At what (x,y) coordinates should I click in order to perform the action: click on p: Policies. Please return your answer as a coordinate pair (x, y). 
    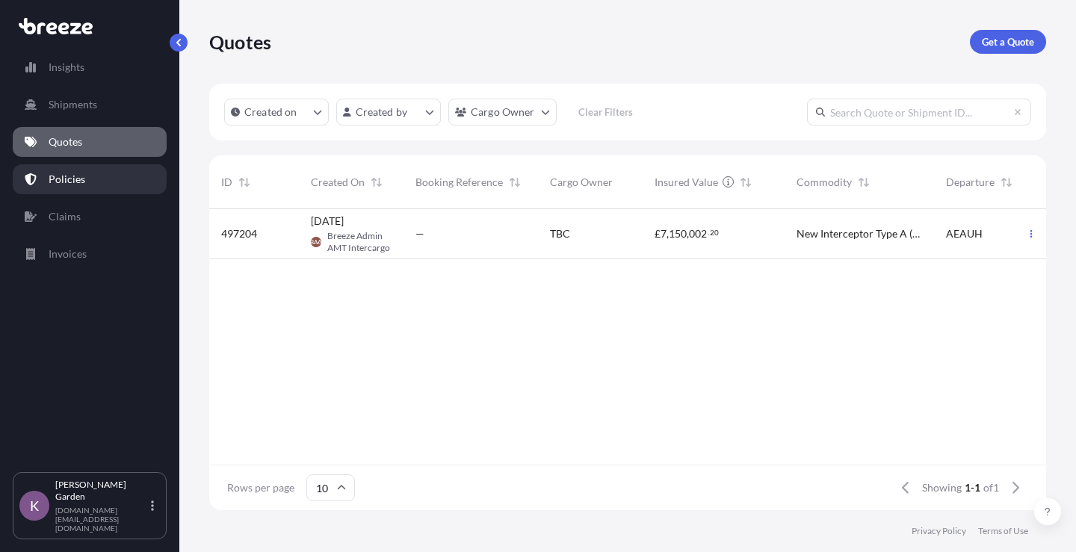
    Looking at the image, I should click on (67, 179).